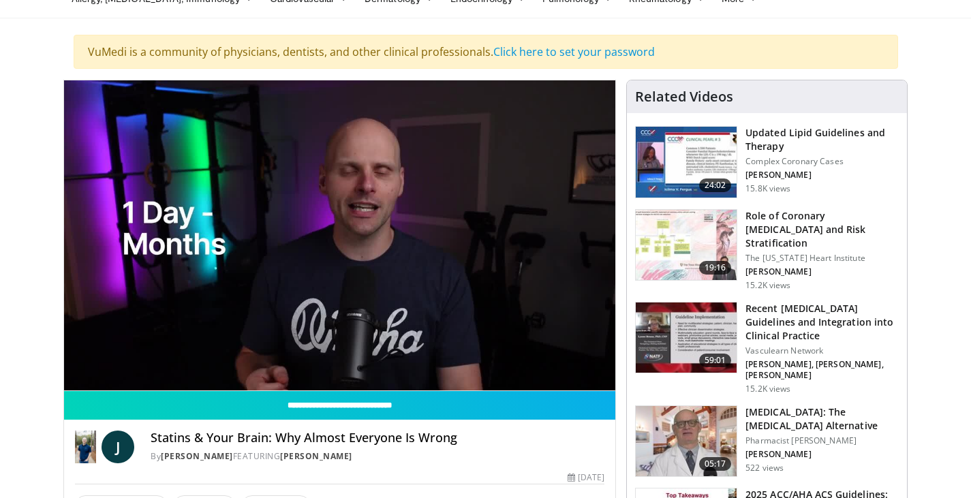 The height and width of the screenshot is (498, 971). I want to click on img: 1efa8c99-7b8a-4ab5-a569-1c219ae7bd2c.150x105_q85_crop-smart_upscale.jpg, so click(686, 245).